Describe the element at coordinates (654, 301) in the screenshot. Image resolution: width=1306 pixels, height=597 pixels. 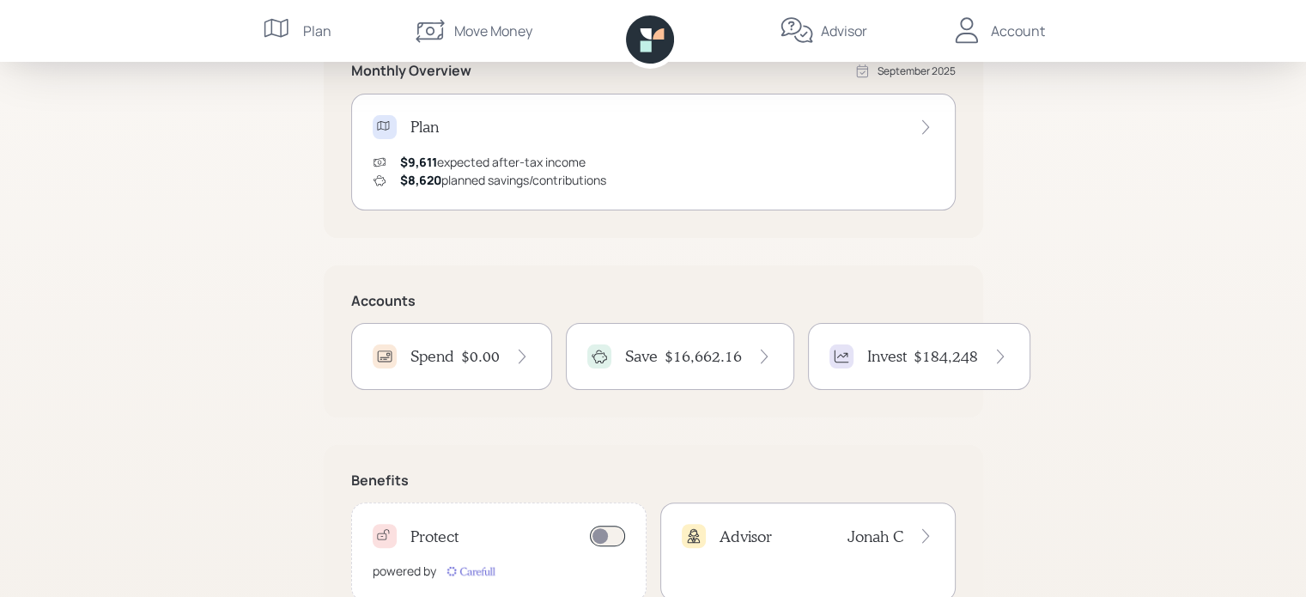
I see `h5: Accounts` at that location.